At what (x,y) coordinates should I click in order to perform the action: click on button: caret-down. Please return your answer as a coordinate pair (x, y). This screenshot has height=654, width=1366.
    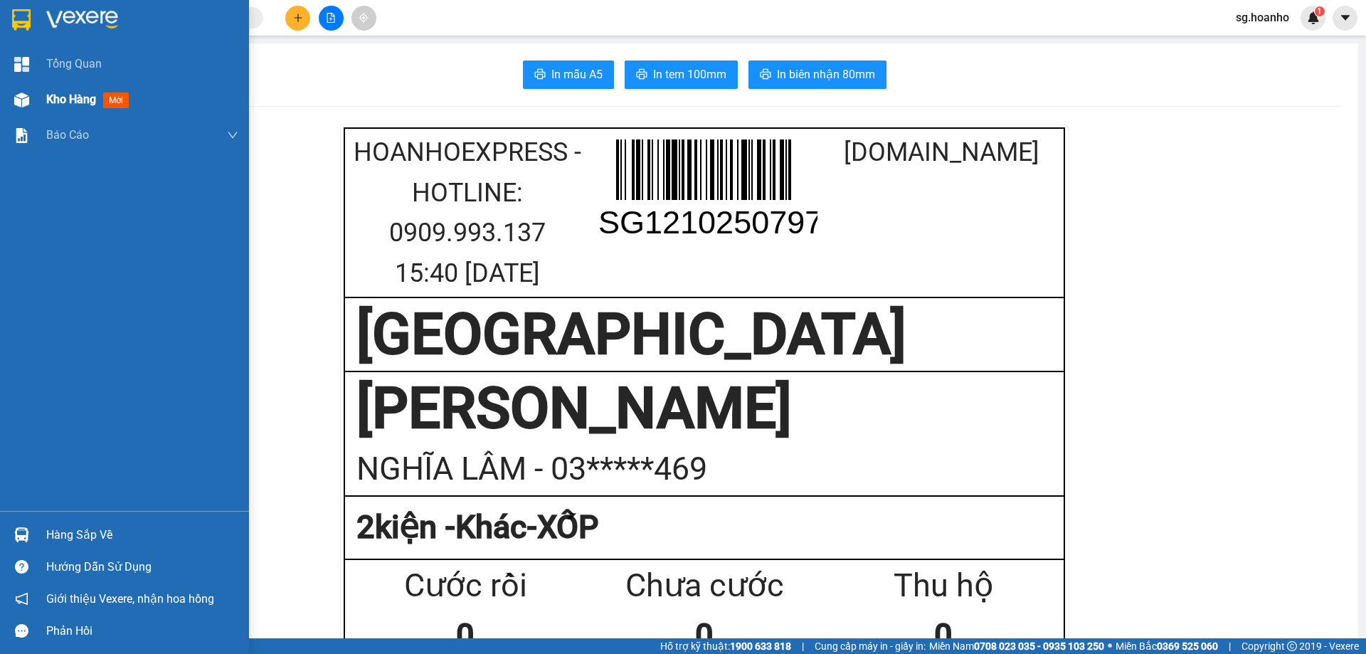
    Looking at the image, I should click on (1345, 18).